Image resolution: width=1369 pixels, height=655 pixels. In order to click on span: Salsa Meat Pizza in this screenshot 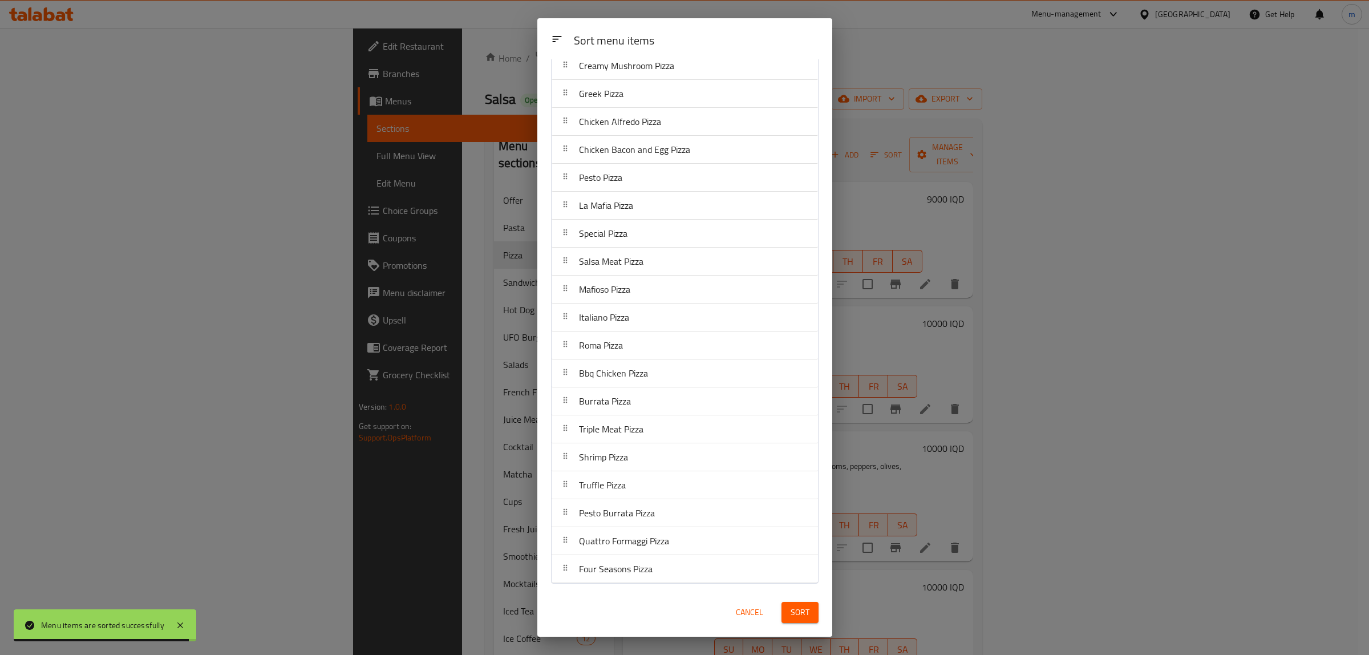, I will do `click(611, 261)`.